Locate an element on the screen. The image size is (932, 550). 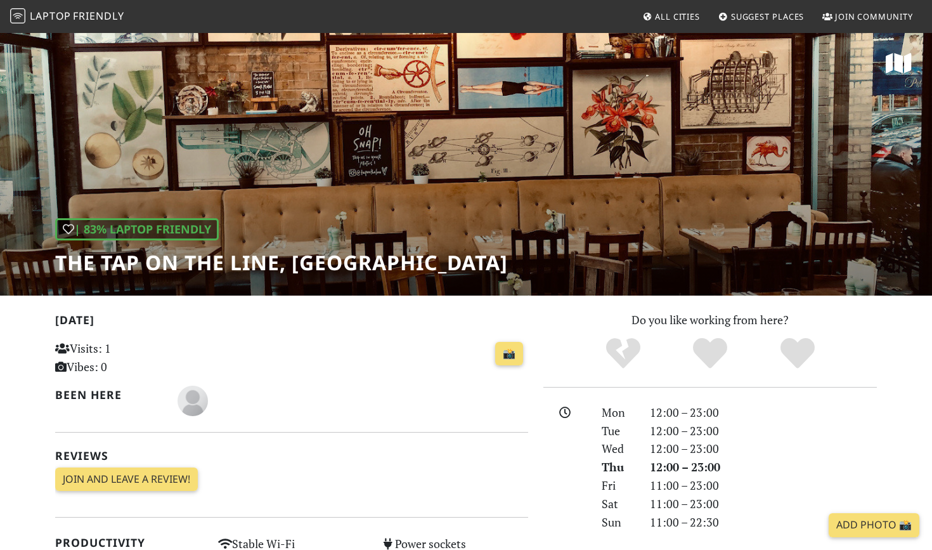
img: blank-535327c66bd565773addf3077783bbfce4b00ec00e9fd257753287c682c7fa38.png is located at coordinates (193, 401).